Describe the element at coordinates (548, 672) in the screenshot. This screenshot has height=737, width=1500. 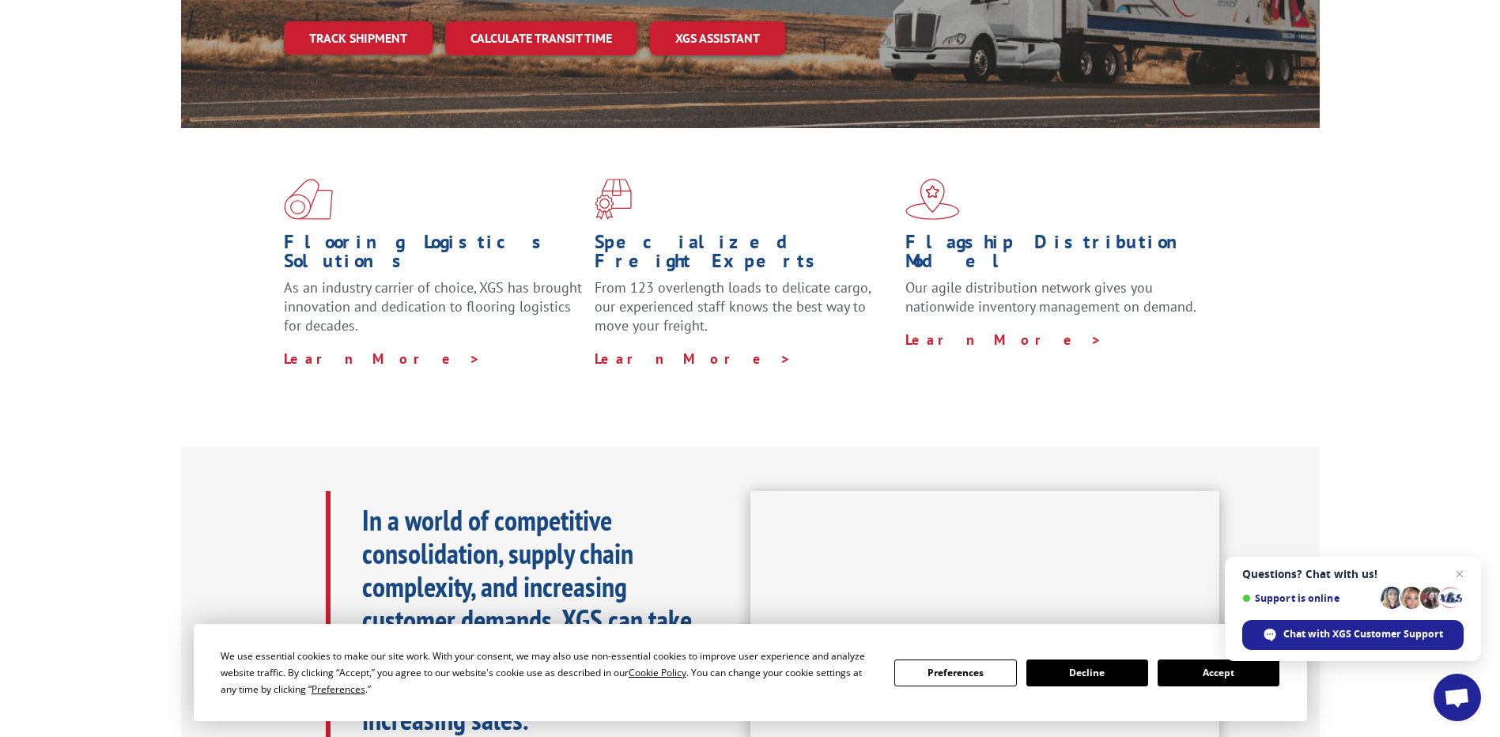
I see `div: We use essential cookies to make our site work. With your consent, we may also use non-essential ...` at that location.